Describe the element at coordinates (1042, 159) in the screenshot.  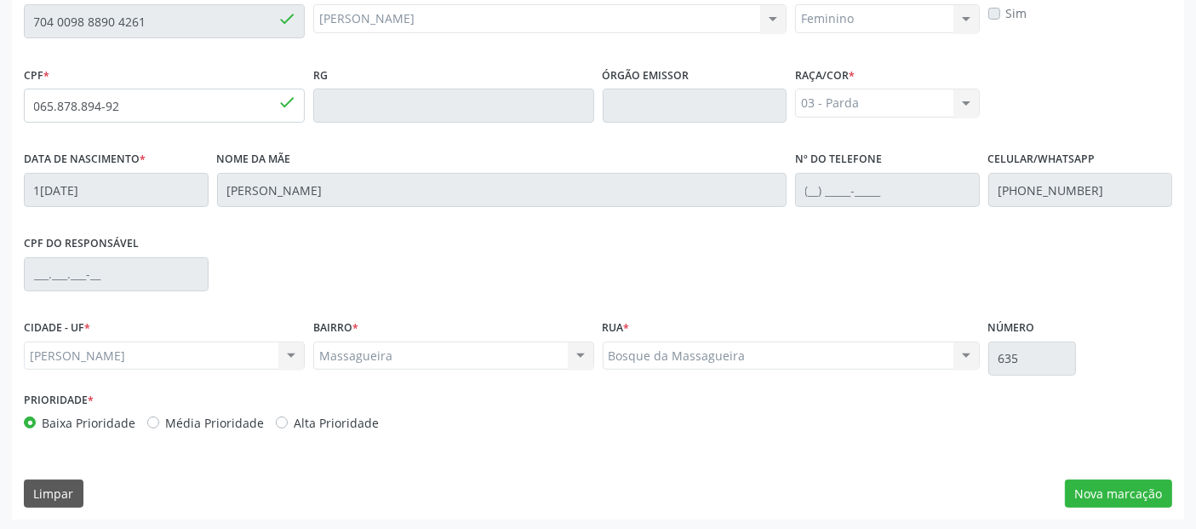
I see `label: Celular/WhatsApp` at that location.